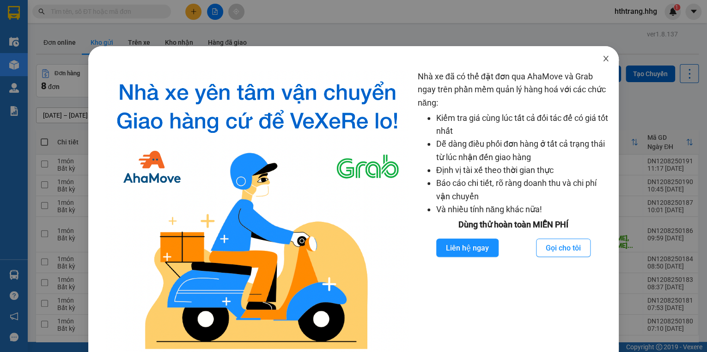 Image resolution: width=707 pixels, height=352 pixels. I want to click on li: Báo cáo chi tiết, rõ ràng doanh thu và chi phí vận chuyển, so click(522, 190).